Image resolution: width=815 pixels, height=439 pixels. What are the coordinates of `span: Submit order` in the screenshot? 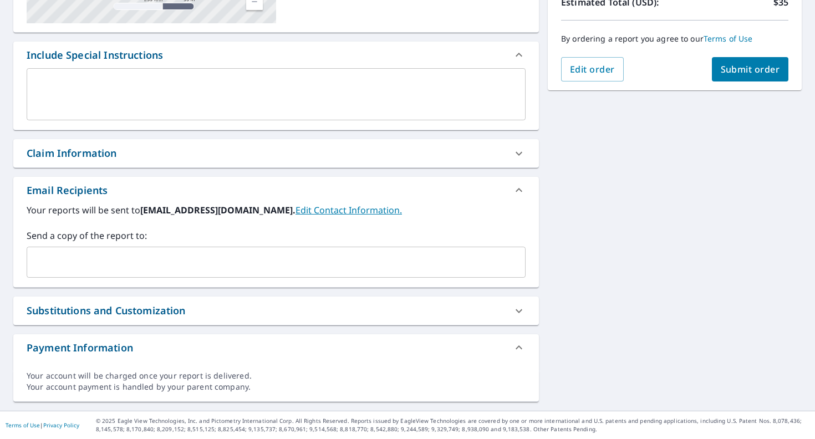 It's located at (751, 69).